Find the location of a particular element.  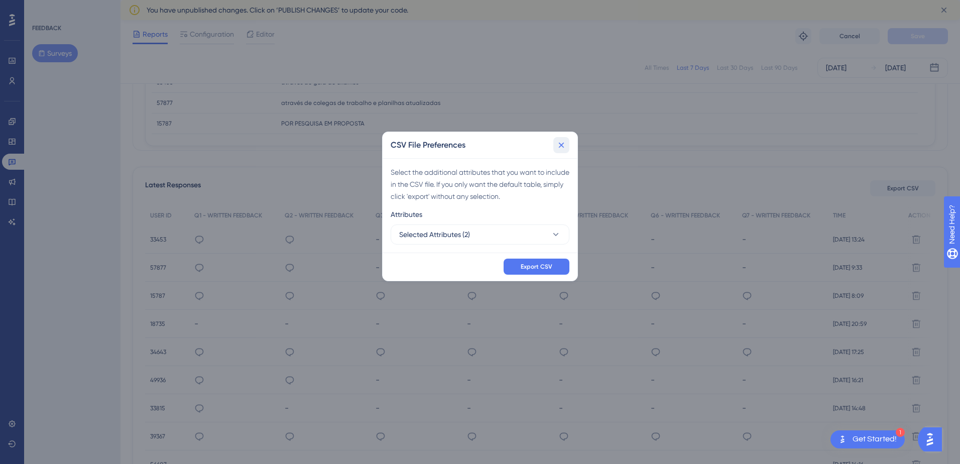

span: Export CSV is located at coordinates (536, 267).